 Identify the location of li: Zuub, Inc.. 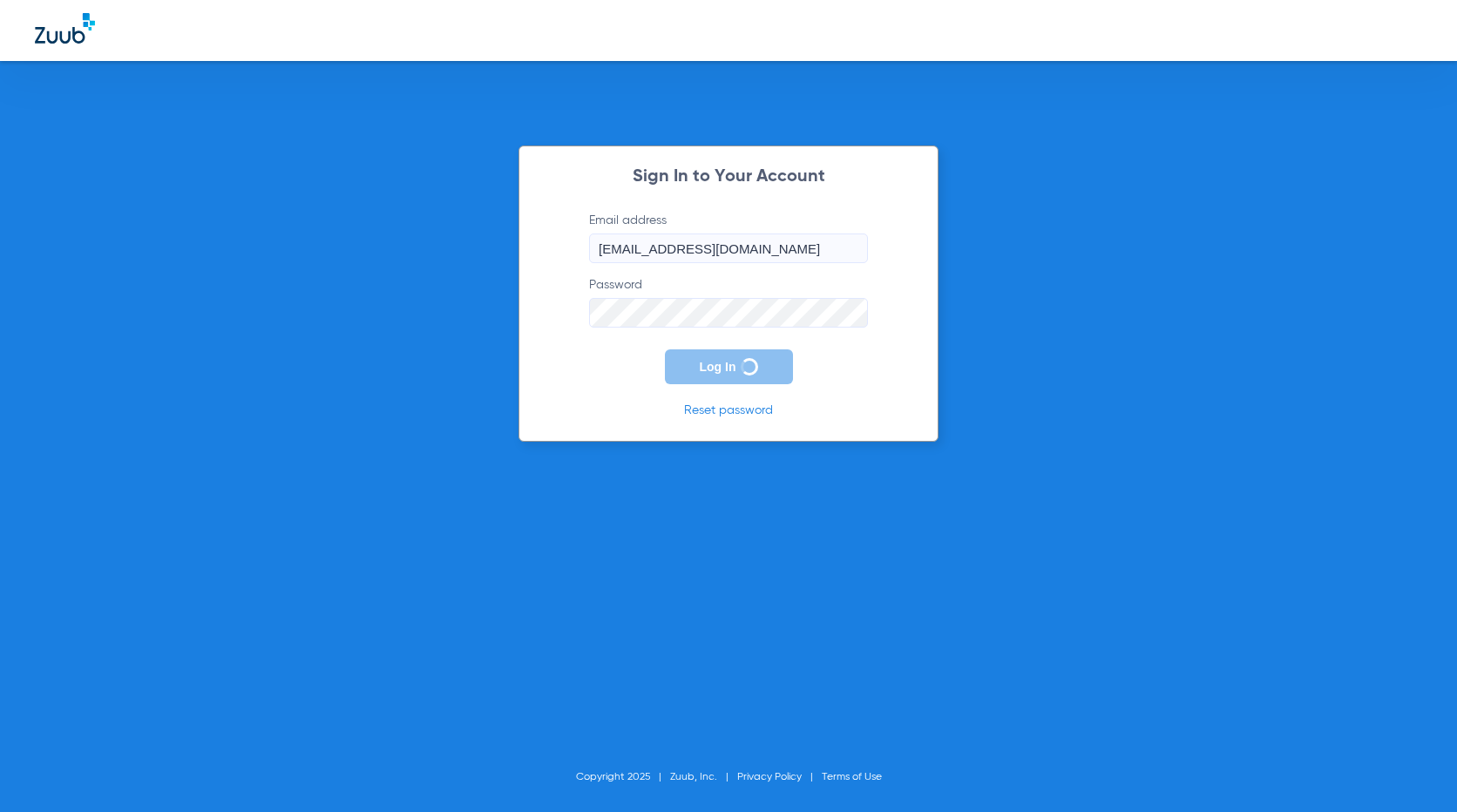
(703, 777).